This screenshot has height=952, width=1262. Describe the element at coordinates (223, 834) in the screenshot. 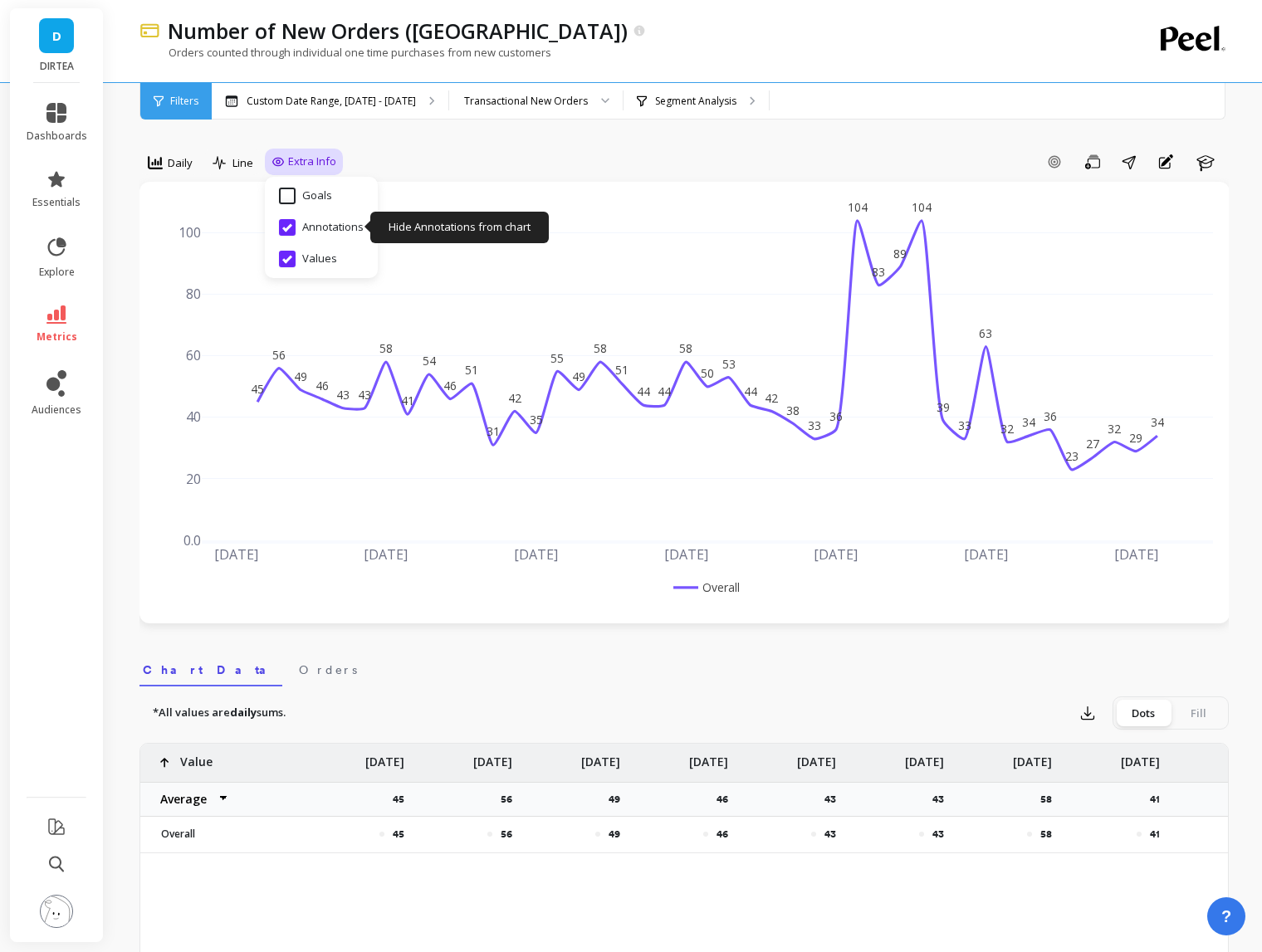

I see `p: Overall` at that location.